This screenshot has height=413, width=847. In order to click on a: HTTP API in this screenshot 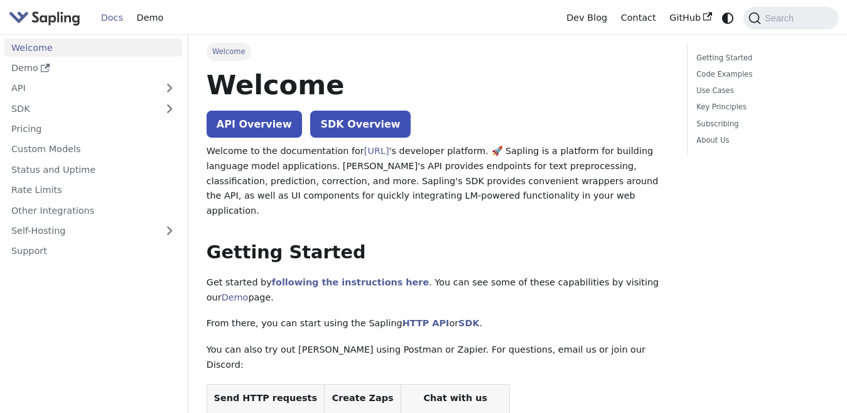, I will do `click(426, 323)`.